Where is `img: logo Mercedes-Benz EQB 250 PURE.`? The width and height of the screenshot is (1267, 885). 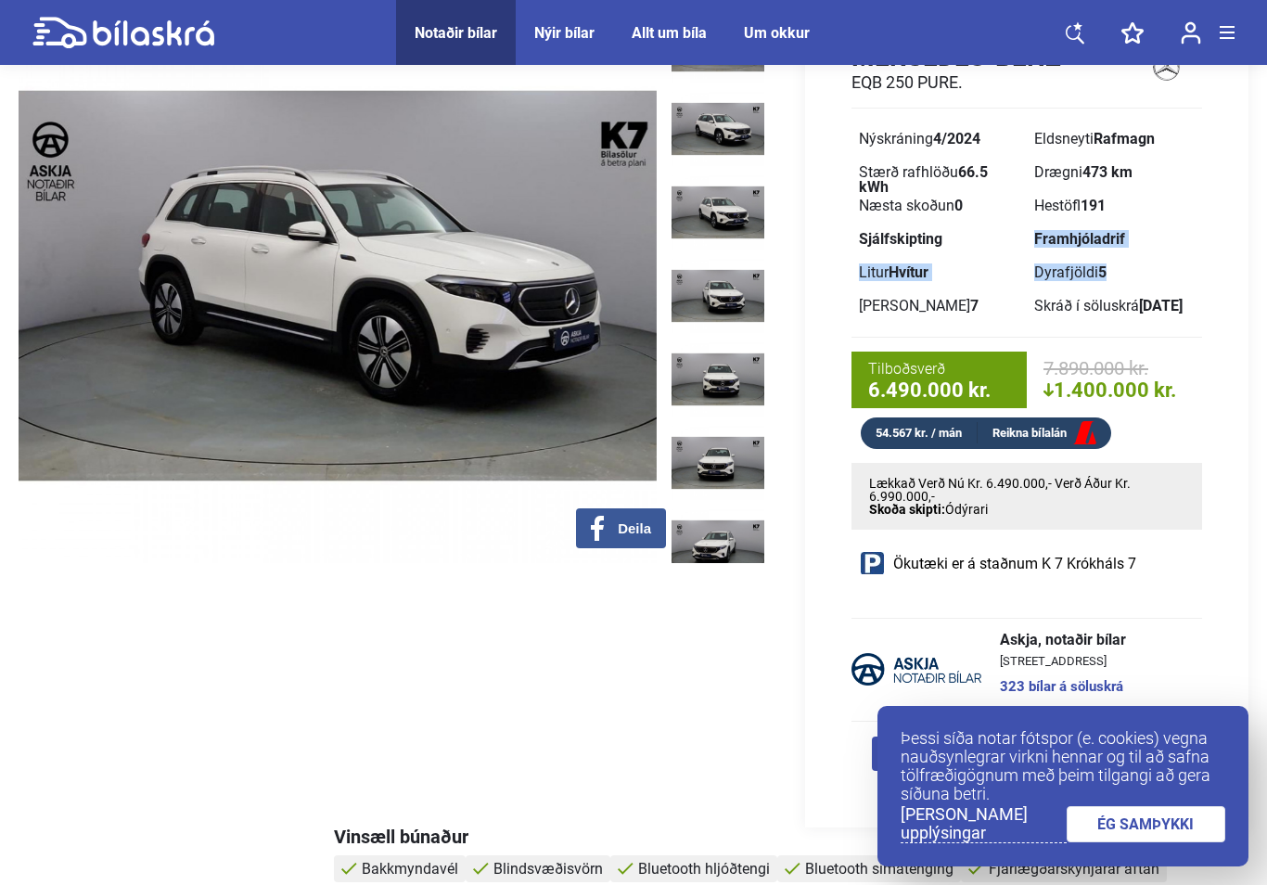
img: logo Mercedes-Benz EQB 250 PURE. is located at coordinates (1166, 67).